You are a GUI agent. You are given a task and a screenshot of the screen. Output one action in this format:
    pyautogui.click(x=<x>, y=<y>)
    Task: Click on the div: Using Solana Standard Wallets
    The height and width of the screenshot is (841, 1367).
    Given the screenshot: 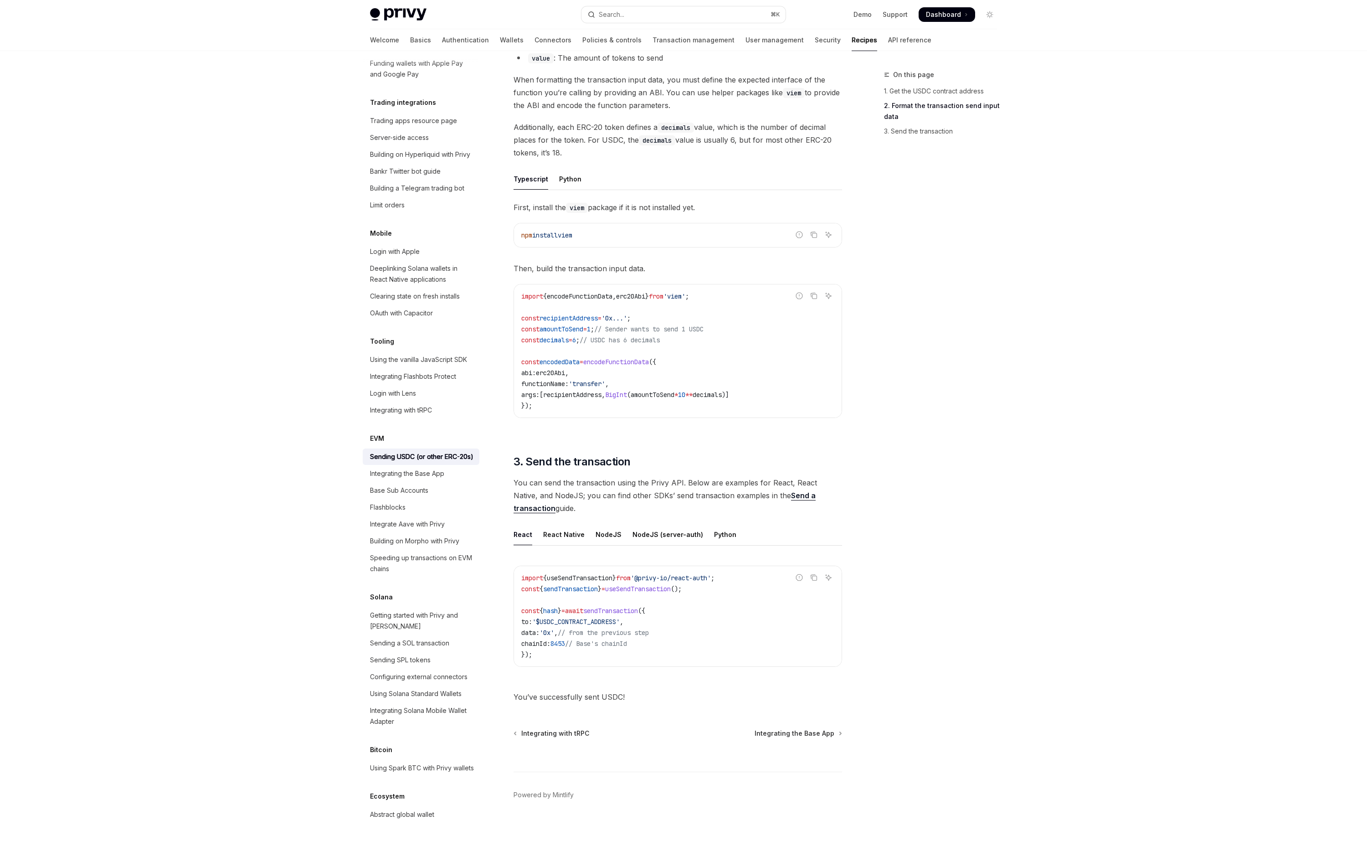 What is the action you would take?
    pyautogui.click(x=416, y=693)
    